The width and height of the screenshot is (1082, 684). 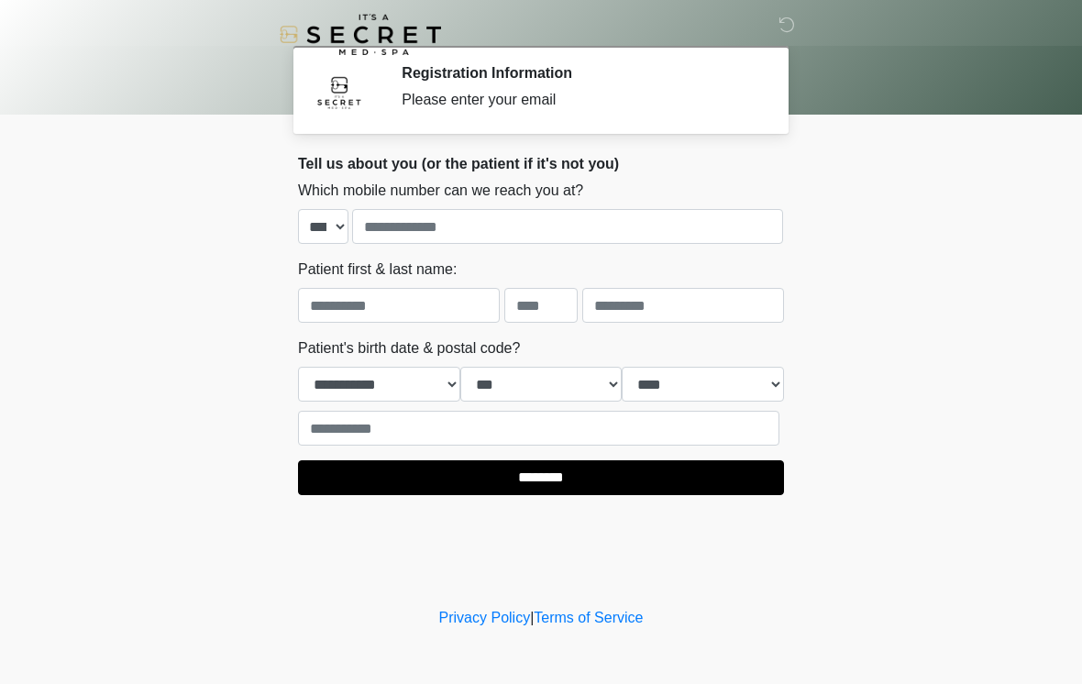 I want to click on div: Please enter your email, so click(x=579, y=100).